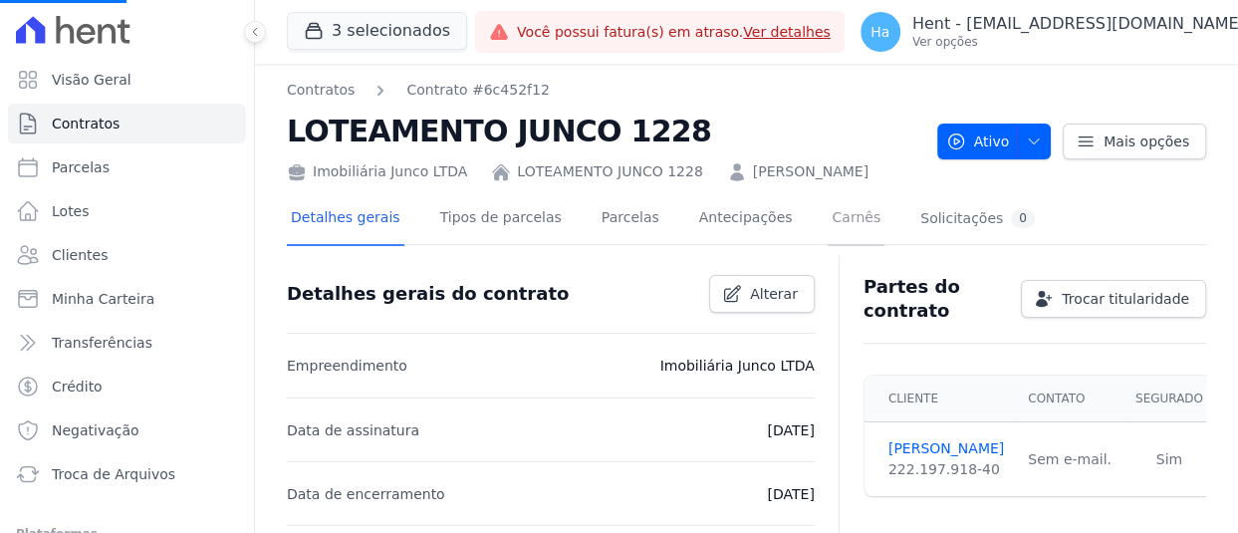 This screenshot has height=533, width=1238. I want to click on span: Crédito, so click(77, 386).